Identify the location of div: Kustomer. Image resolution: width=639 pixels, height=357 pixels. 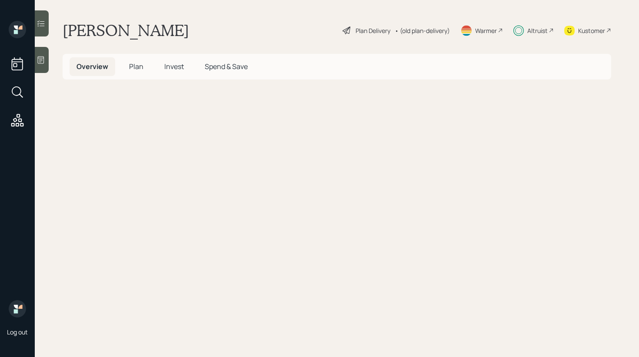
(592, 30).